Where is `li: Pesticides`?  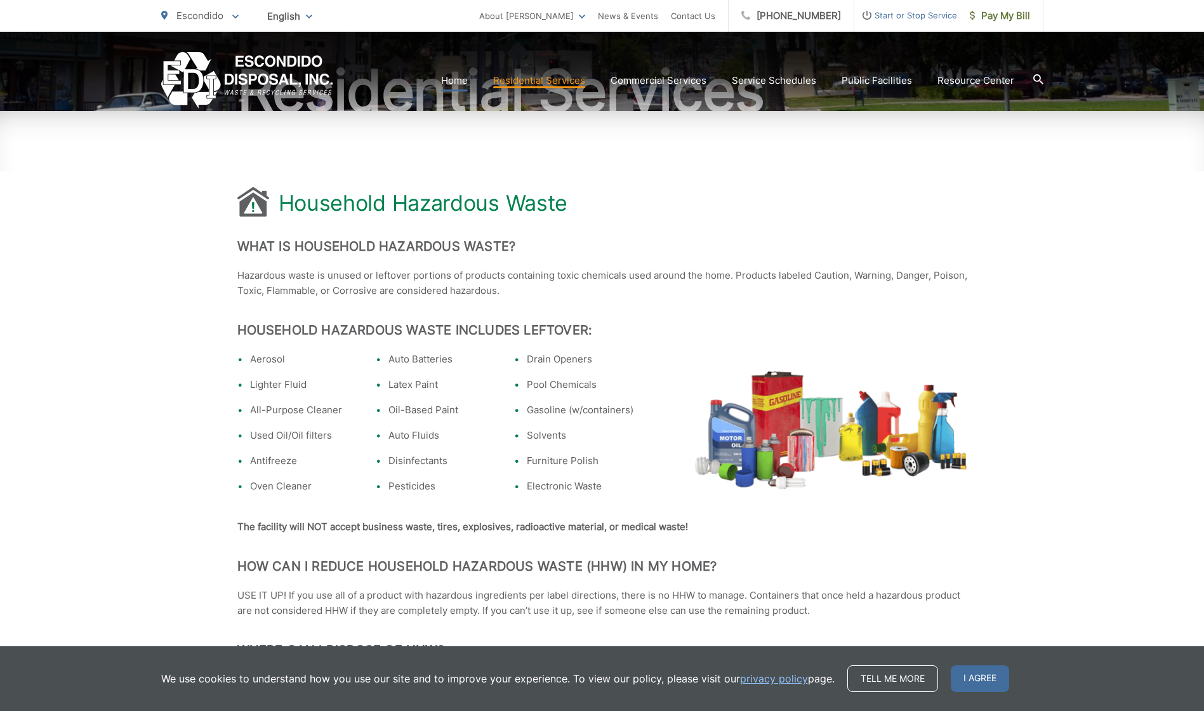 li: Pesticides is located at coordinates (442, 486).